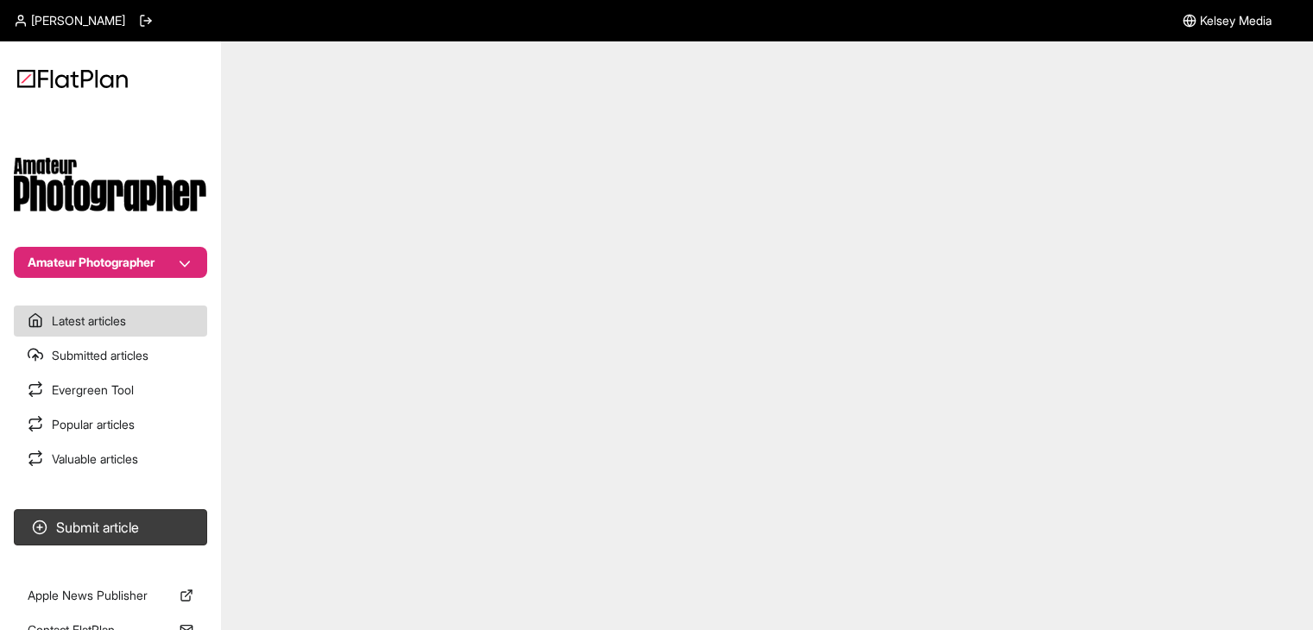 Image resolution: width=1313 pixels, height=630 pixels. What do you see at coordinates (1235, 21) in the screenshot?
I see `span: Kelsey Media` at bounding box center [1235, 21].